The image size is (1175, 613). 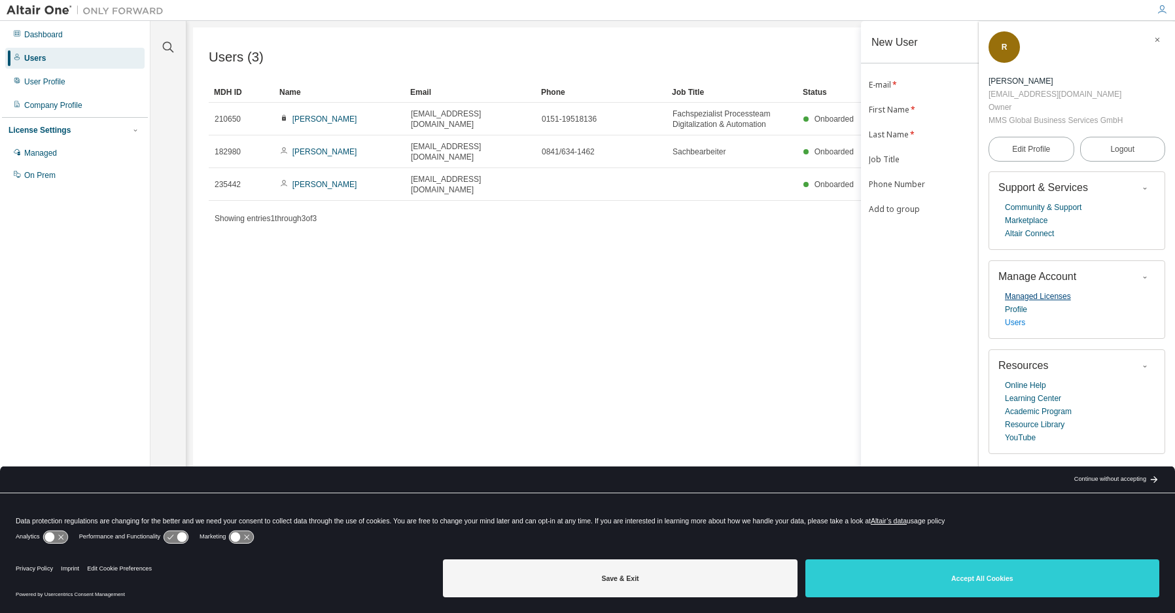 I want to click on div: License Settings, so click(x=39, y=130).